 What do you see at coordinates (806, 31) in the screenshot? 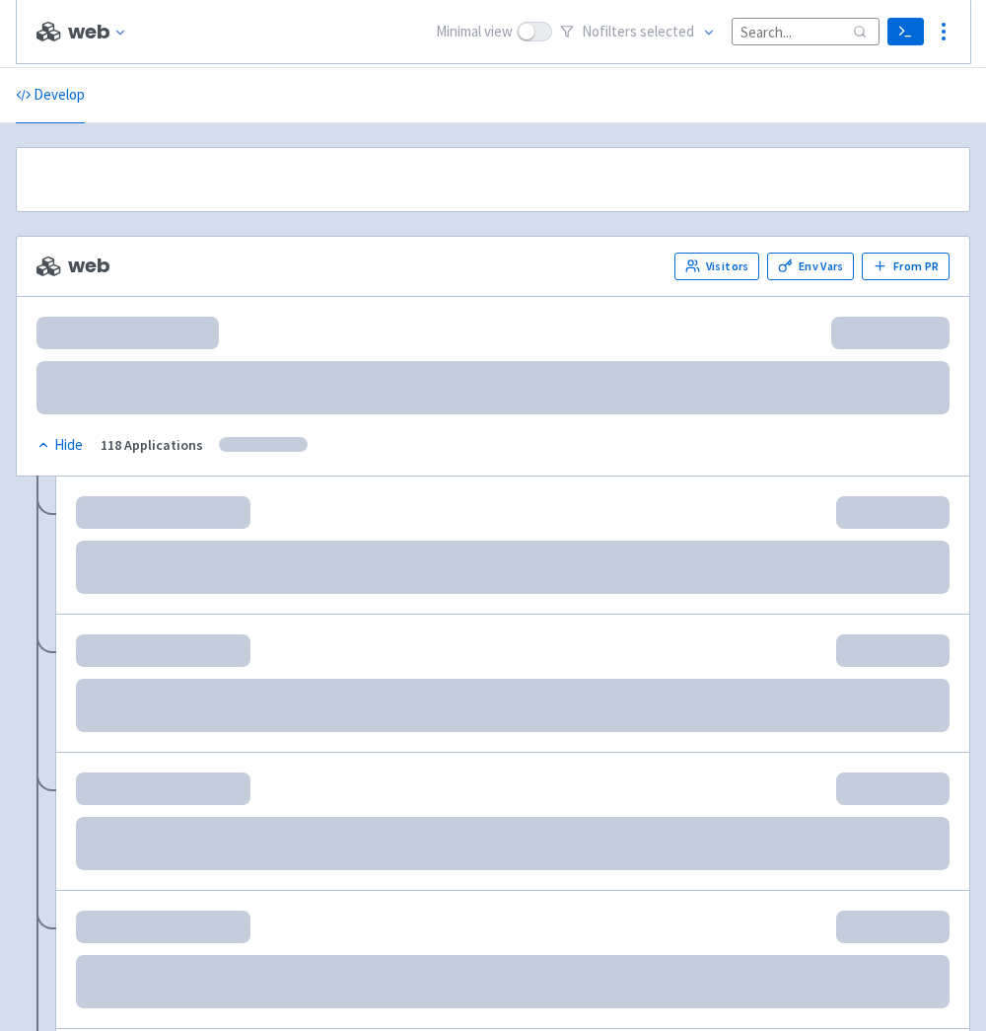
I see `input: Search...` at bounding box center [806, 31].